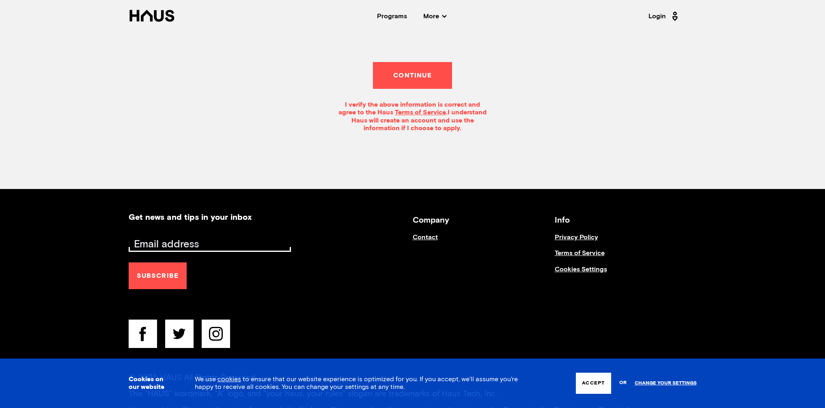 This screenshot has height=408, width=825. What do you see at coordinates (143, 336) in the screenshot?
I see `a: facebook` at bounding box center [143, 336].